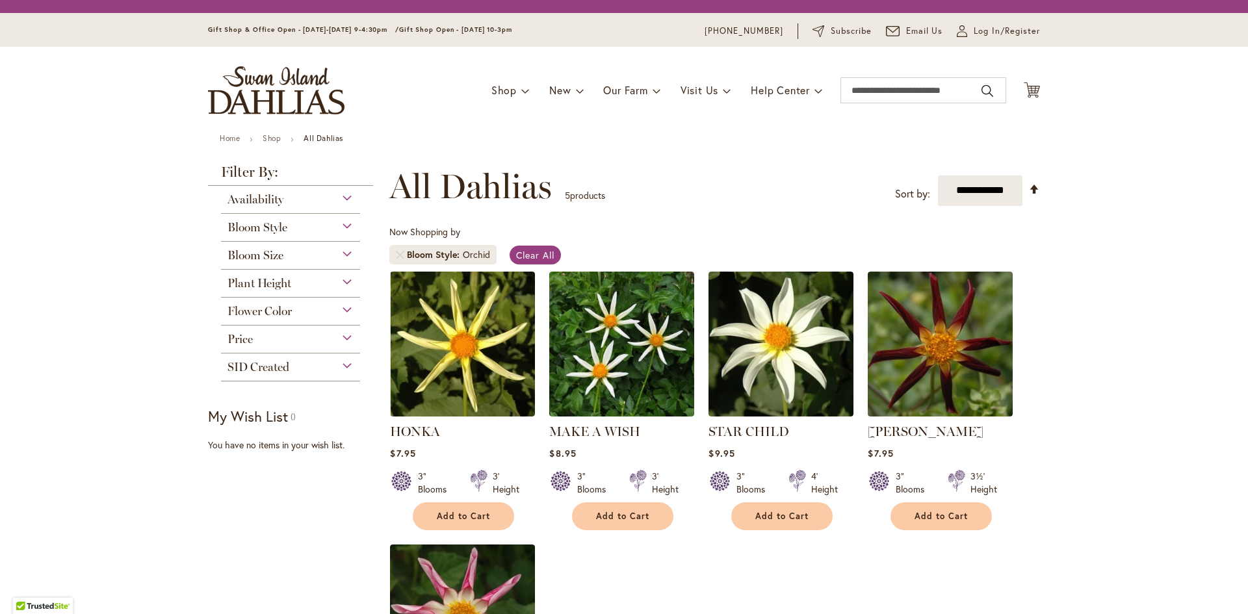  Describe the element at coordinates (560, 90) in the screenshot. I see `span: New` at that location.